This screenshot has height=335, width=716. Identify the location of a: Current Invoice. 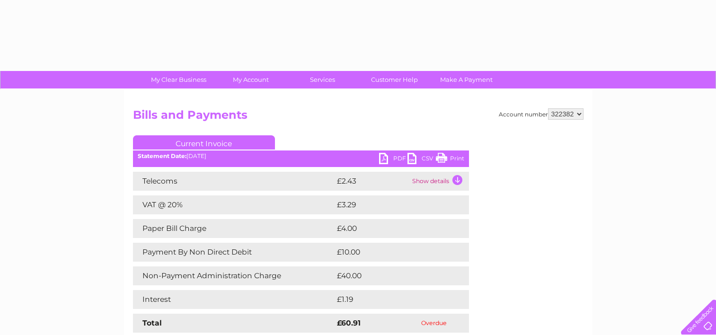
(204, 142).